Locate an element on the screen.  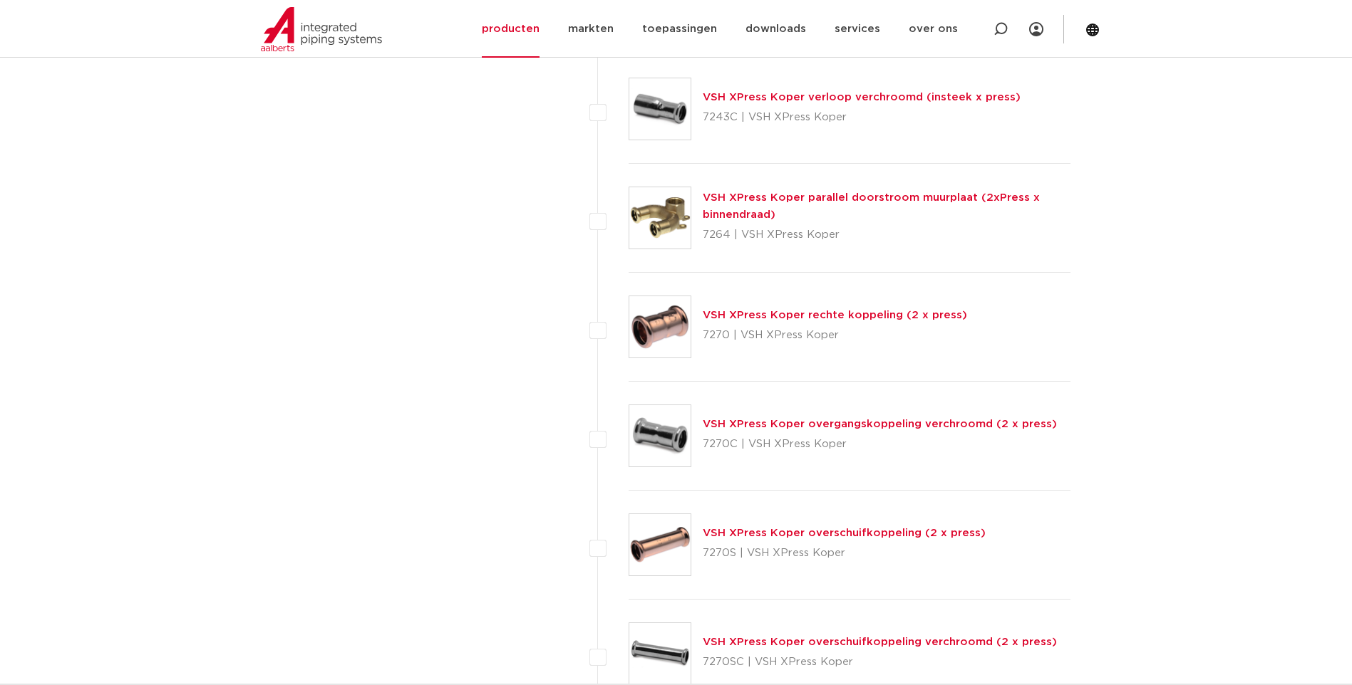
a: VSH XPress Koper parallel doorstroom muurplaat (2xPress x binnendraad) is located at coordinates (871, 206).